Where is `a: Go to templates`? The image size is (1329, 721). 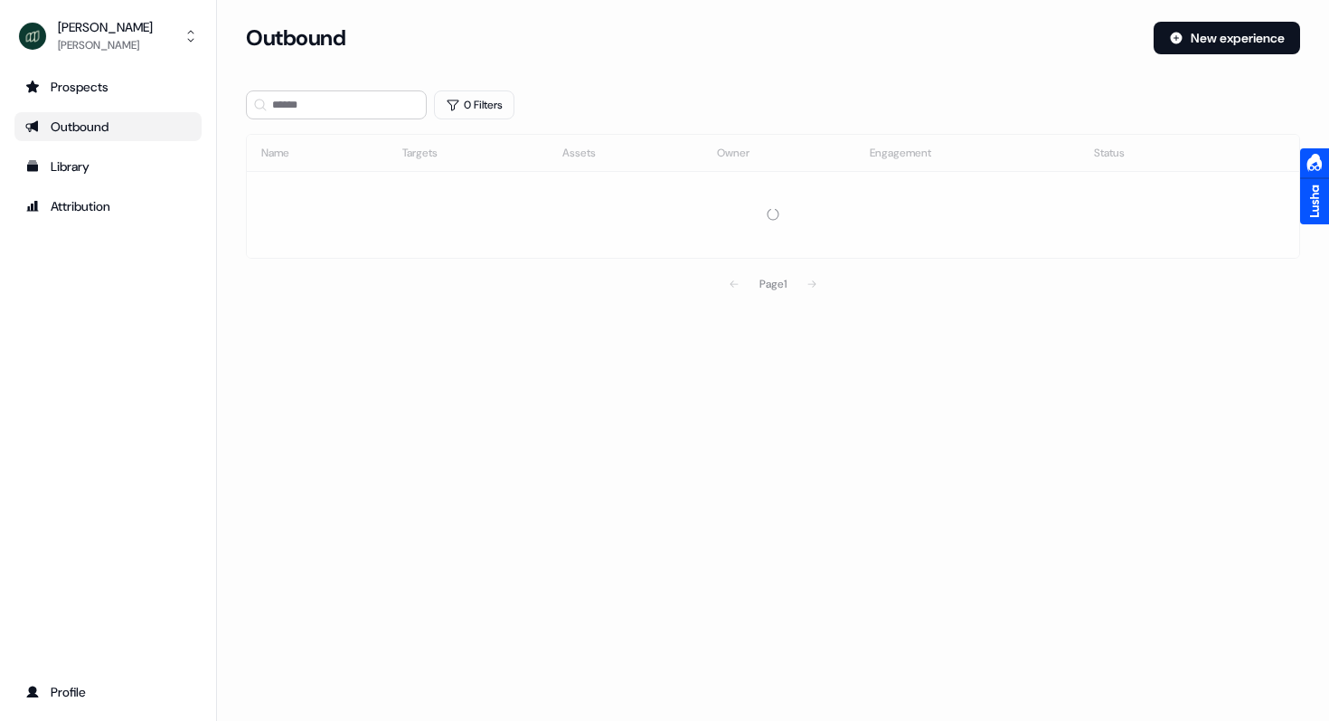
a: Go to templates is located at coordinates (108, 166).